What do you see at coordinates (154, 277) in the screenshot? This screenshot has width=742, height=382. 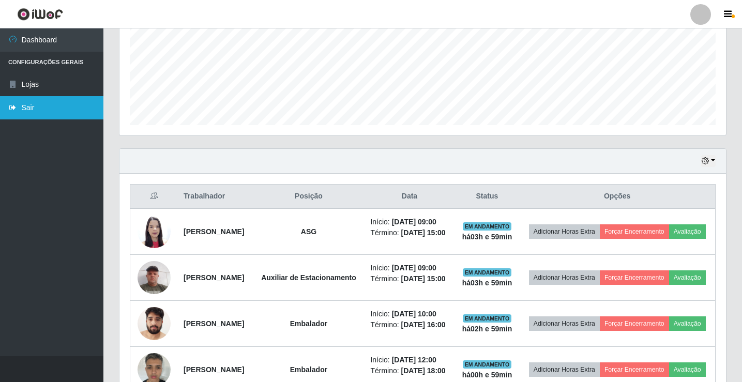 I see `img: 1709375112510.jpeg` at bounding box center [154, 277].